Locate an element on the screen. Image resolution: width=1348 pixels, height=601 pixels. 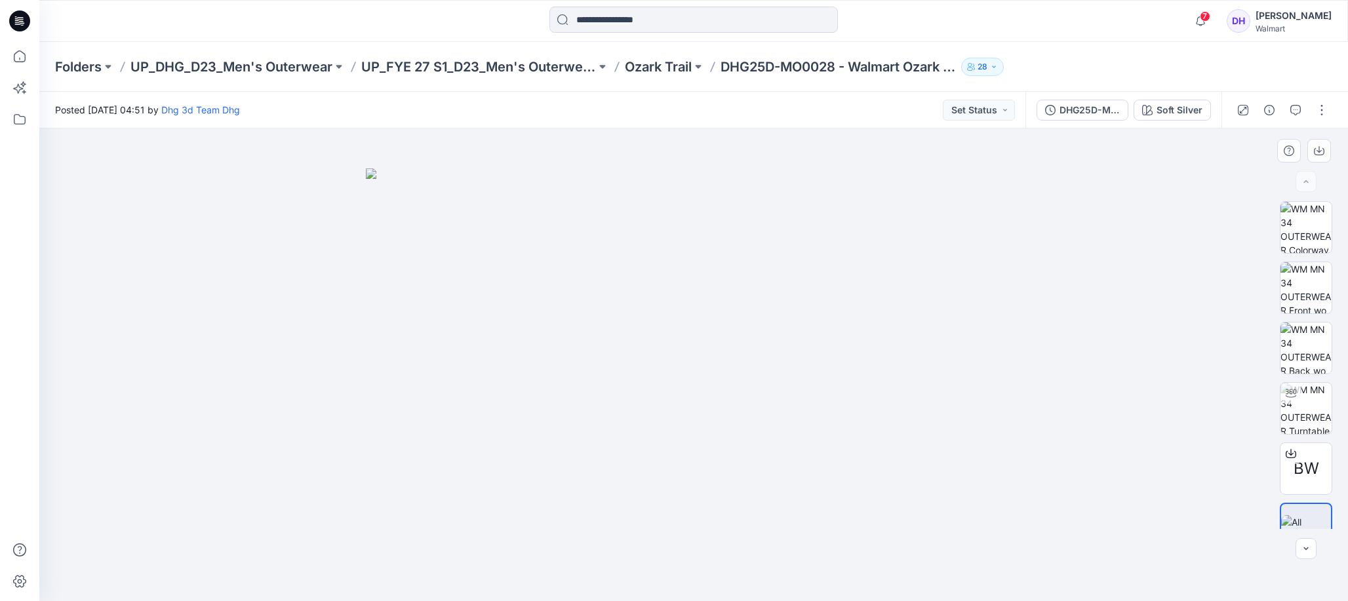
a: UP_FYE 27 S1_D23_Men's Outerwear - DHG is located at coordinates (479, 67).